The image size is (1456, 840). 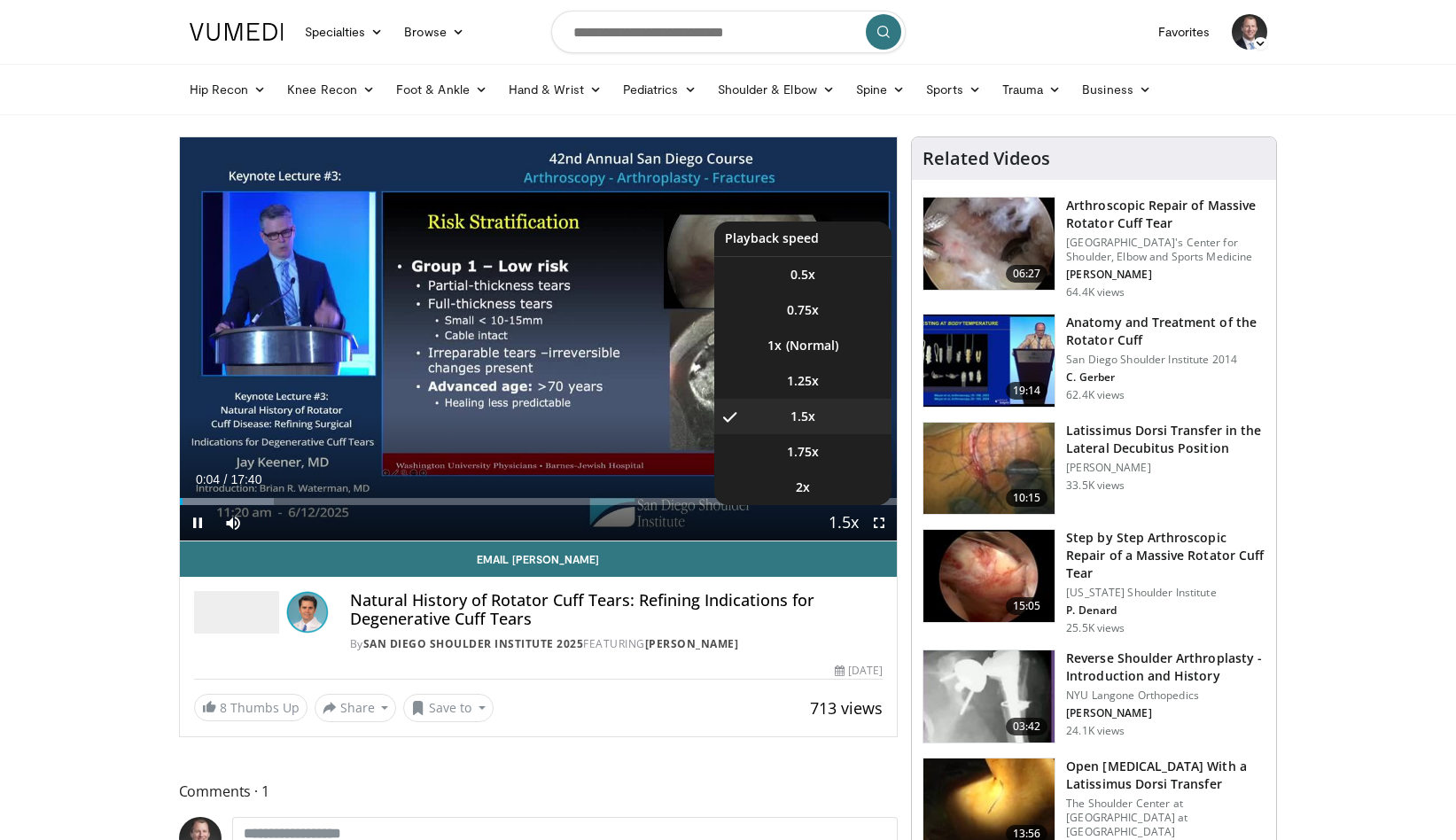 I want to click on h3: Step by Step Arthroscopic Repair of a Massive Rotator Cuff Tear, so click(x=1165, y=556).